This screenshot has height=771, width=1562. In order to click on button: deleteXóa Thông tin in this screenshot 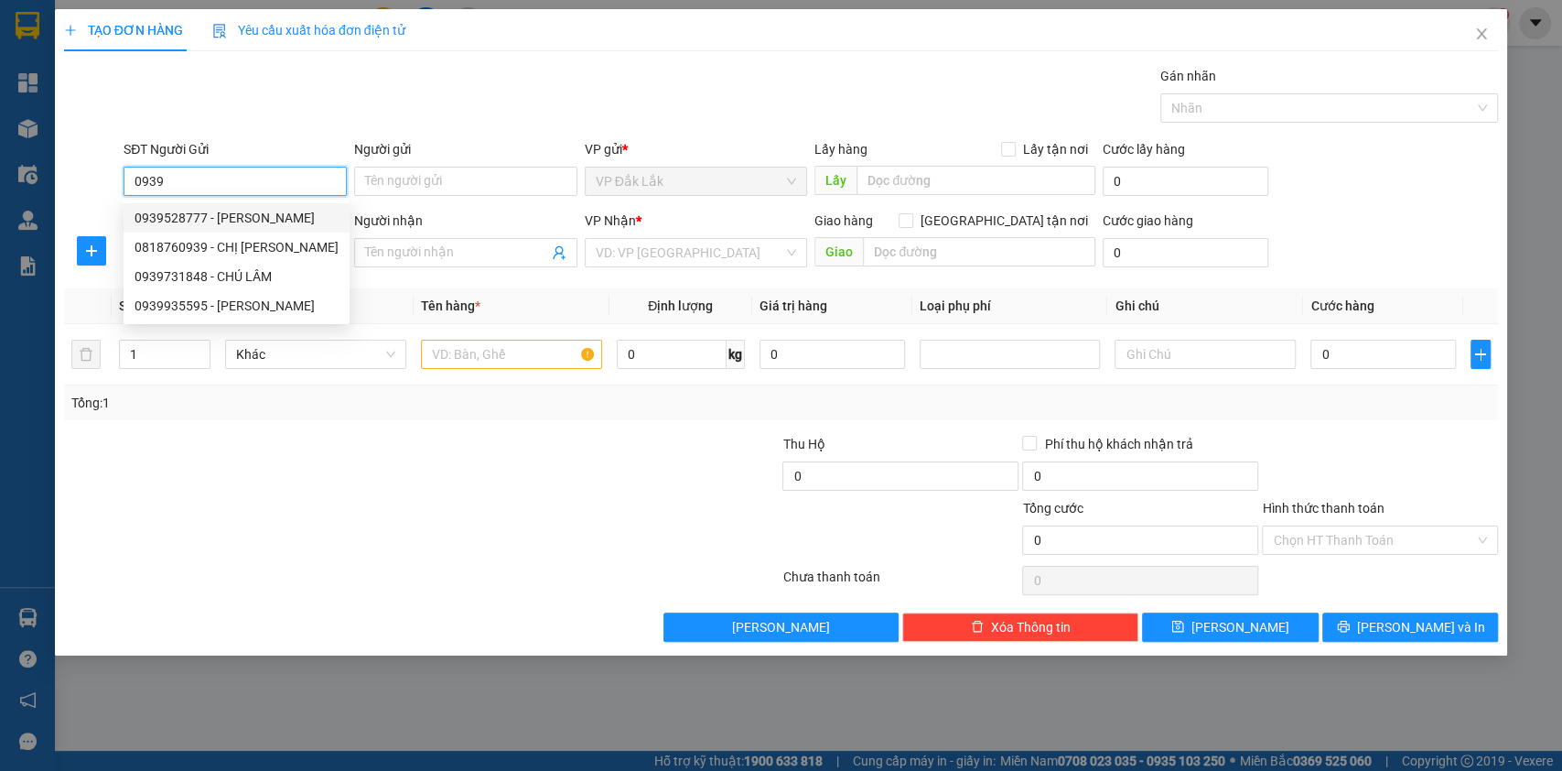, I will do `click(1020, 627)`.